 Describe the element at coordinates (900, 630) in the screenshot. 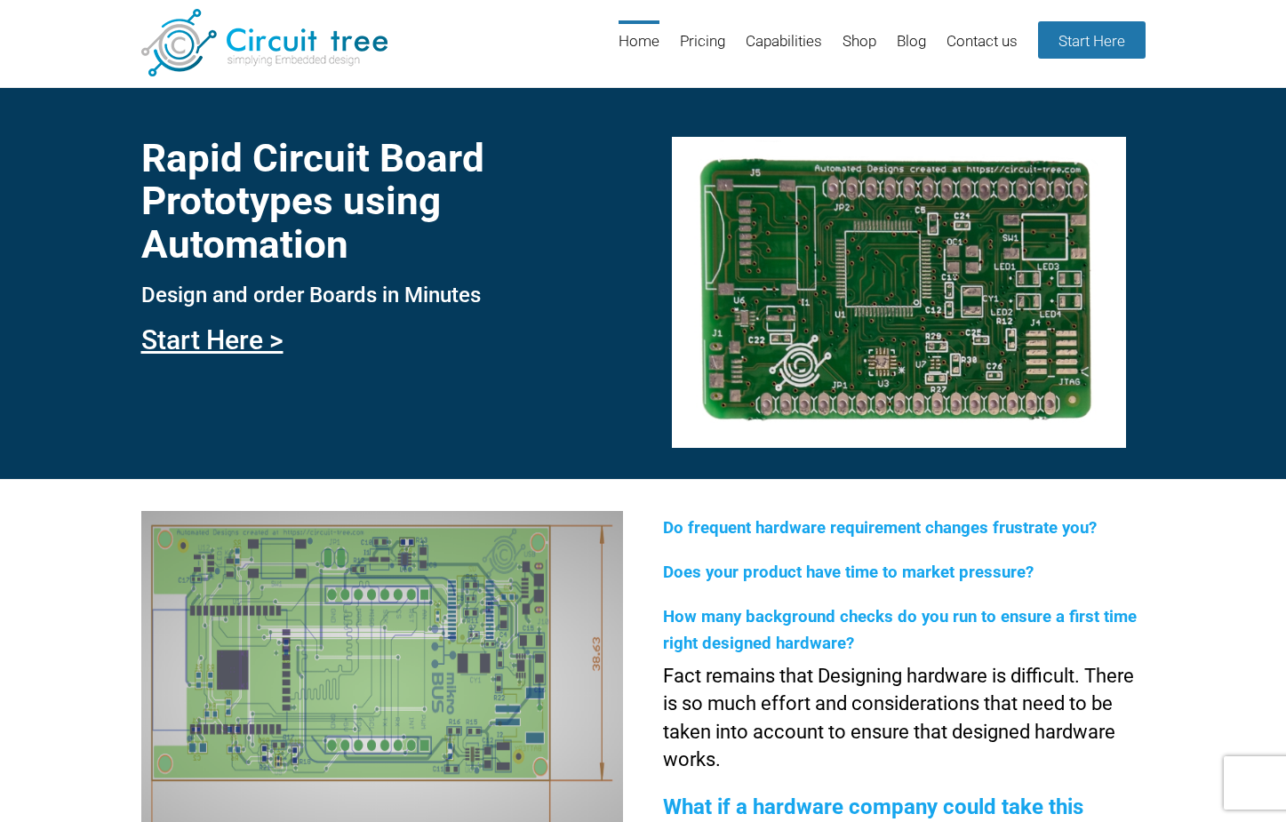

I see `span: How many background checks do you run to ensure a first time right designed hardware?` at that location.